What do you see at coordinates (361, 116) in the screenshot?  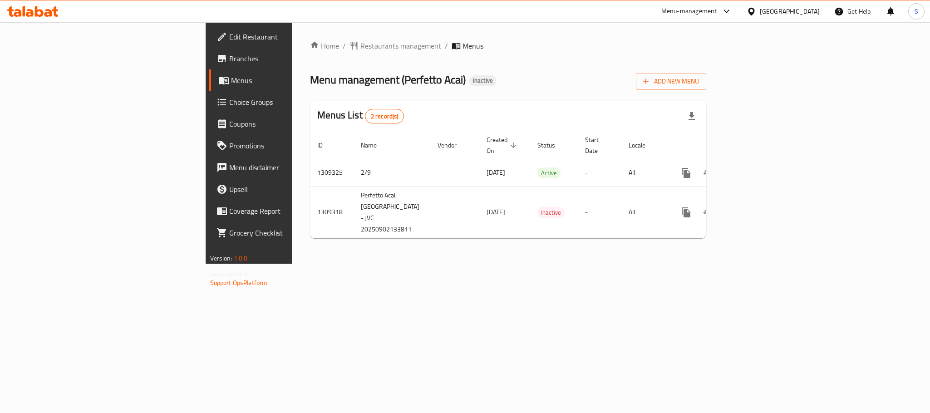 I see `h2: Menus List` at bounding box center [361, 116].